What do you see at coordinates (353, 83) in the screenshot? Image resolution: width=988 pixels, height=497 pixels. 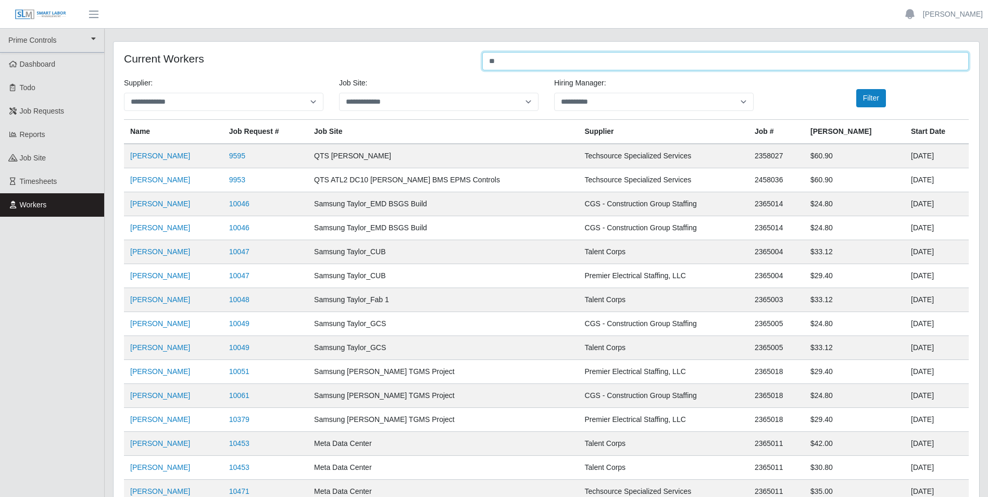 I see `label: job site:` at bounding box center [353, 83].